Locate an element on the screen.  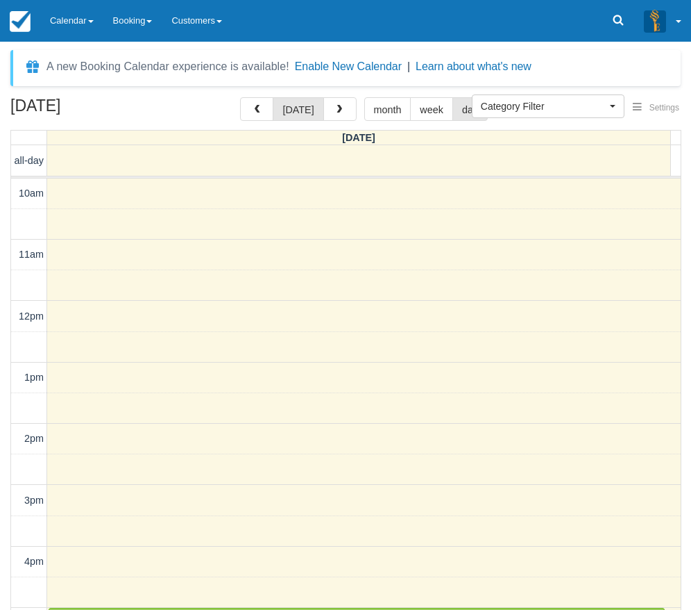
button: Settings is located at coordinates (656, 108).